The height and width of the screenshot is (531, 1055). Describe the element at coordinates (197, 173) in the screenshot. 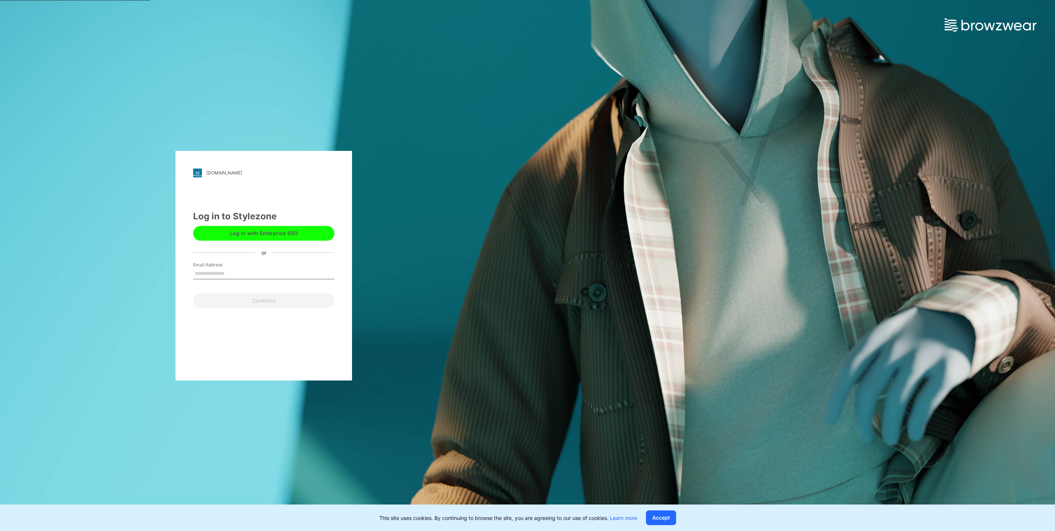

I see `img: svg+xml;base64,PHN2ZyB3aWR0aD0iMjgiIGhlaWdodD0iMjgiIHZpZXdCb3g9IjAgMCAyOCAyOCIgZmlsbD0ibm9uZSIgeG...` at that location.